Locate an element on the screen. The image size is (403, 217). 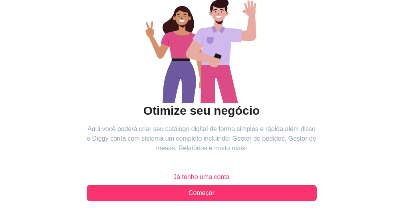
article: Aqui você poderá criar seu catálogo digital de forma simples e rápida além disso o Diggy conta co... is located at coordinates (202, 139).